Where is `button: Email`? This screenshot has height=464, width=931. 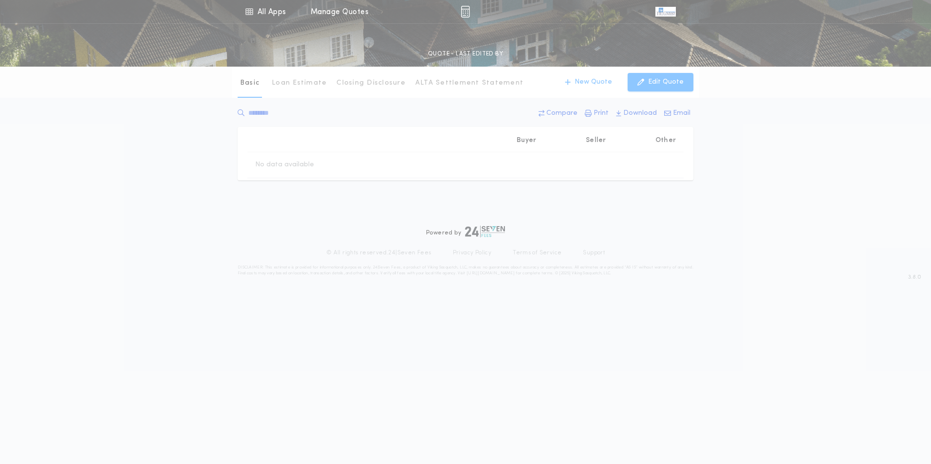 button: Email is located at coordinates (677, 113).